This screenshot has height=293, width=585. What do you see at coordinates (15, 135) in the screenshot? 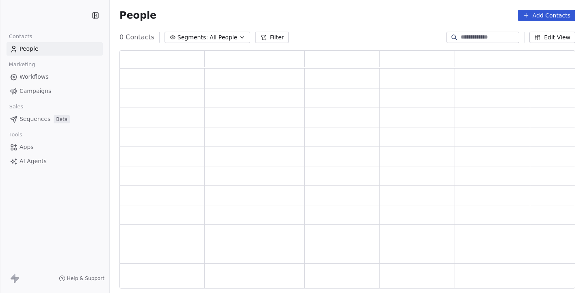
I see `span: Tools` at bounding box center [15, 135].